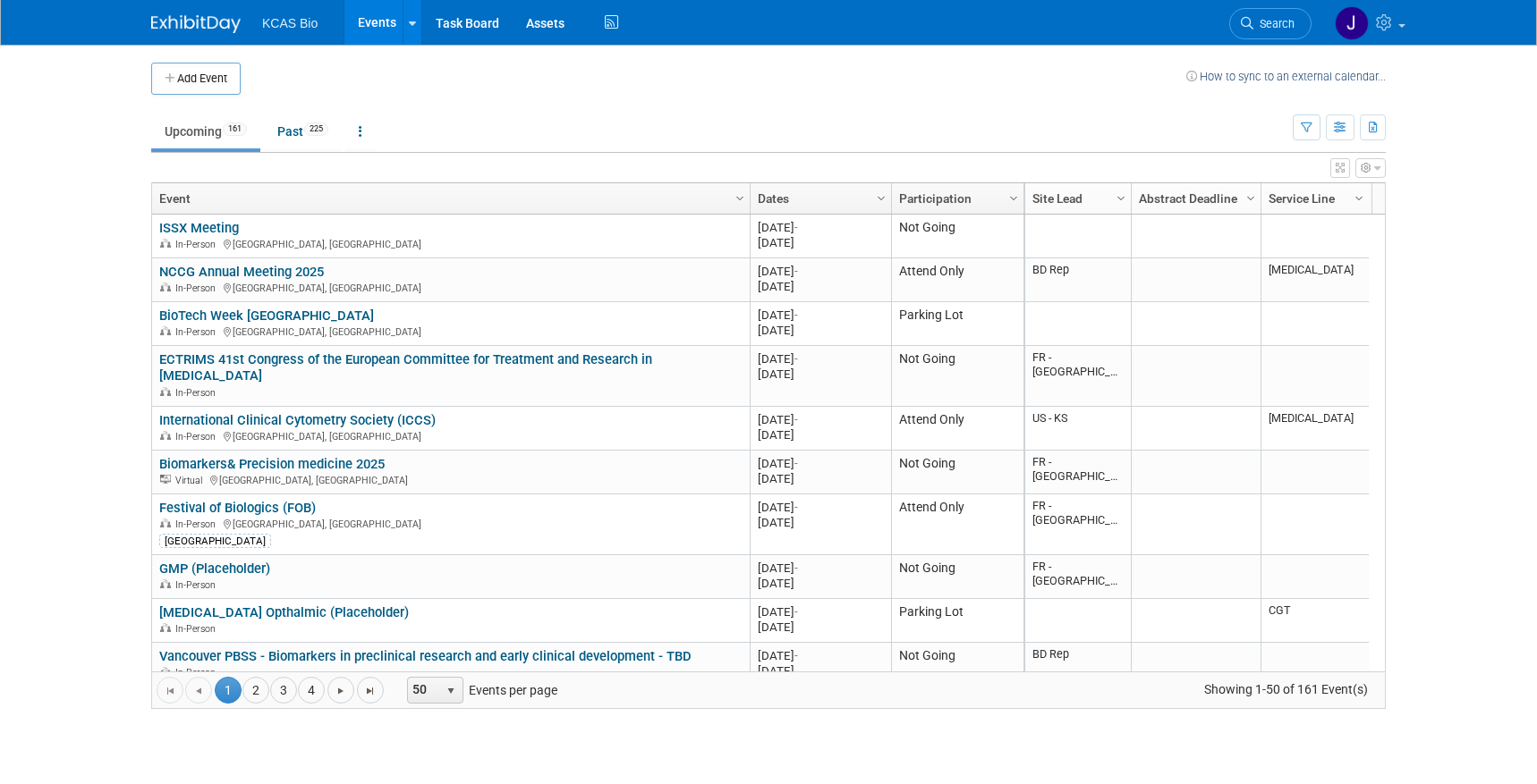  I want to click on img: Virtual Event, so click(166, 480).